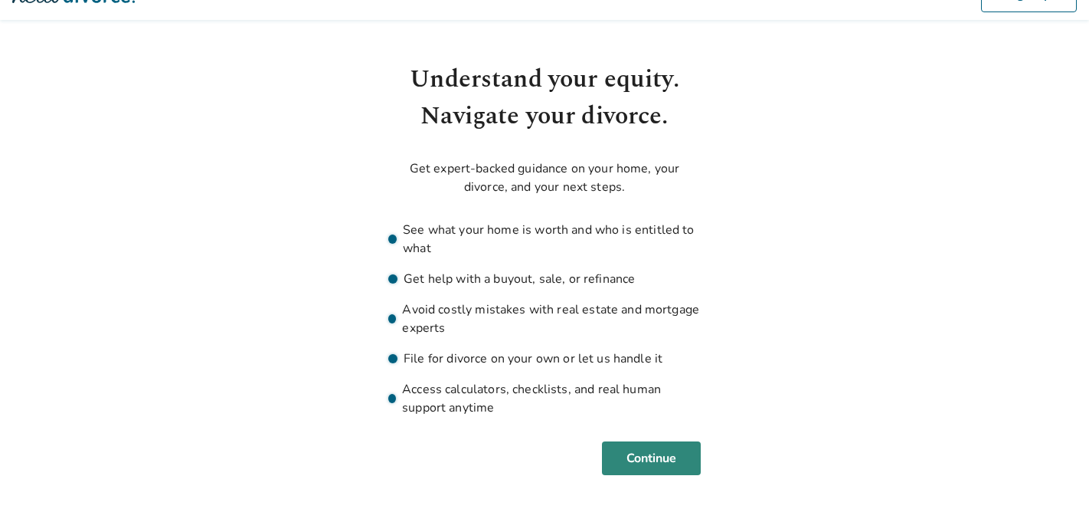 The image size is (1089, 512). I want to click on button: Continue, so click(651, 458).